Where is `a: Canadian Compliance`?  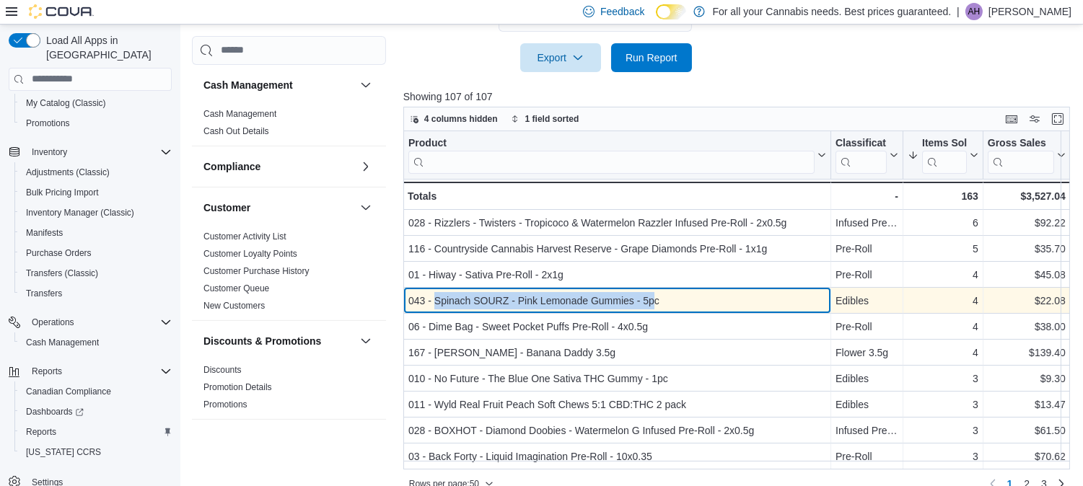 a: Canadian Compliance is located at coordinates (69, 392).